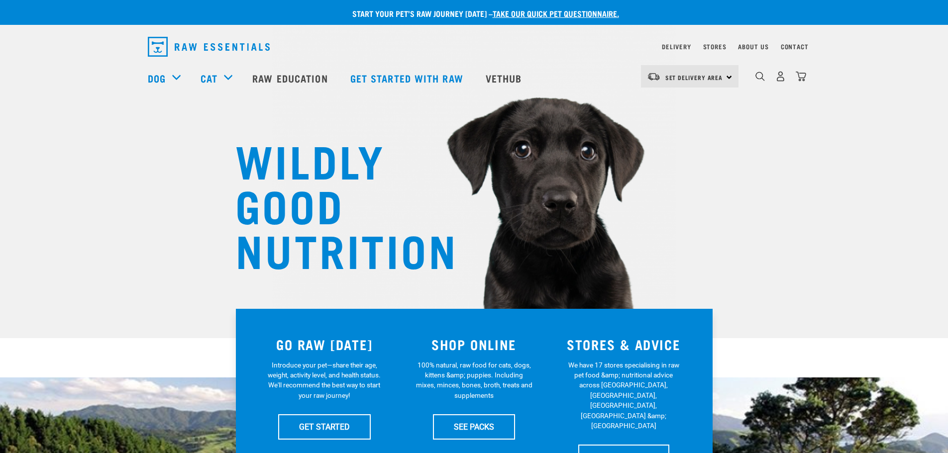 The height and width of the screenshot is (453, 948). I want to click on a: Delivery, so click(676, 46).